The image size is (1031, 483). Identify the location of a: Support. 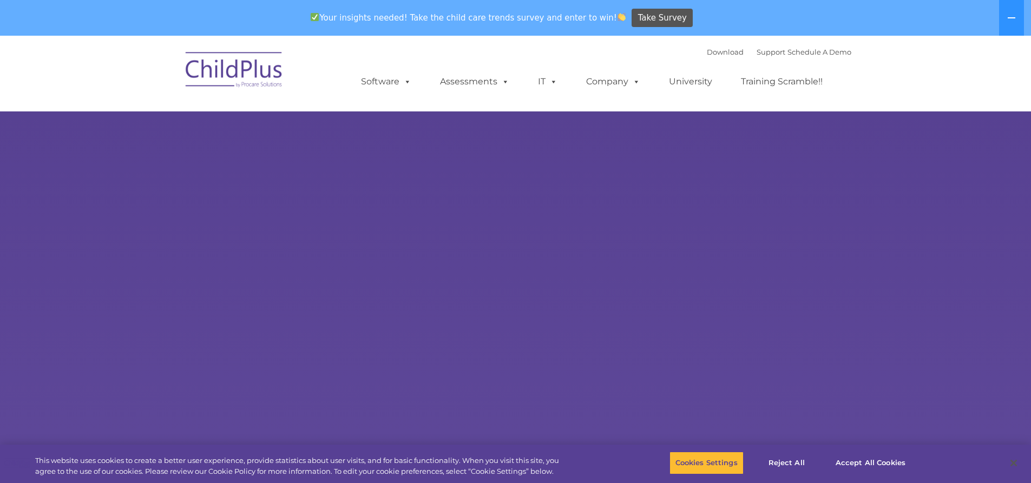
(770, 52).